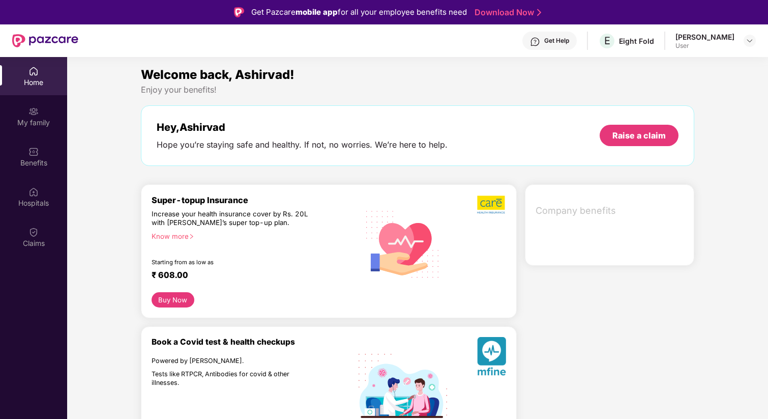 The height and width of the screenshot is (419, 768). I want to click on div: ₹ 608.00, so click(250, 276).